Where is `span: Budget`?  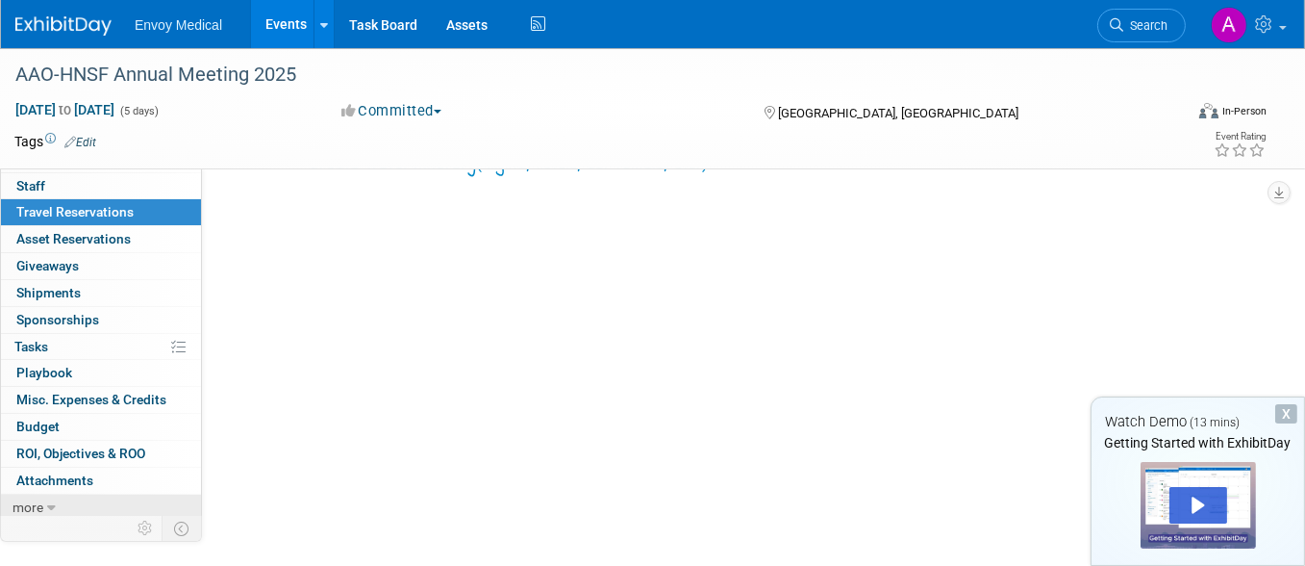
span: Budget is located at coordinates (38, 426).